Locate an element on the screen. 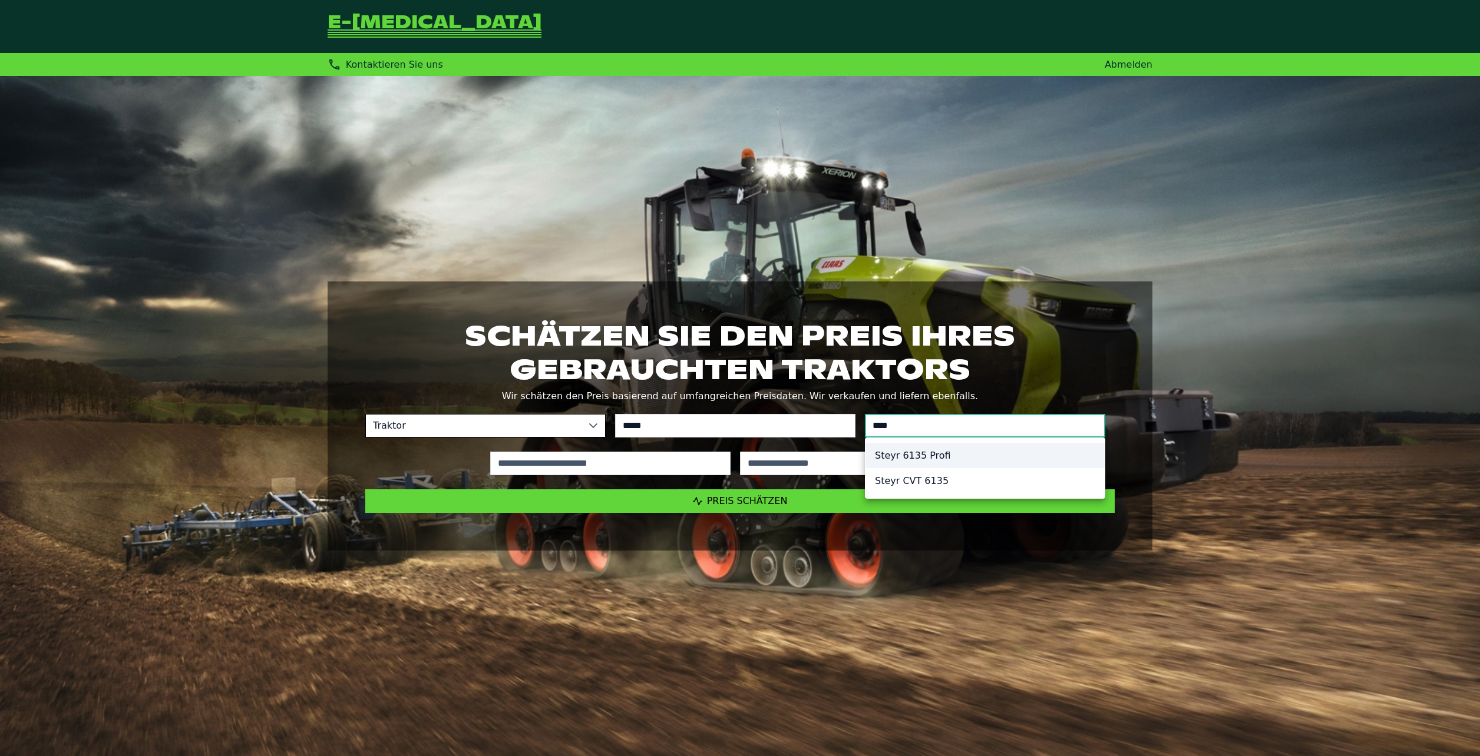 The image size is (1480, 756). div: Kontaktieren Sie uns is located at coordinates (385, 64).